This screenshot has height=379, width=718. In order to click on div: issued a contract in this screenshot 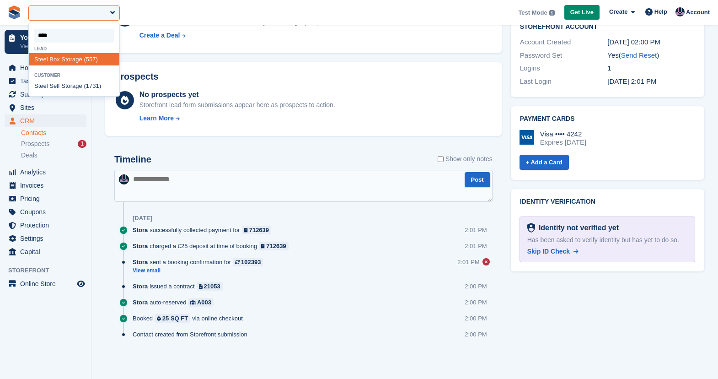, I will do `click(180, 286)`.